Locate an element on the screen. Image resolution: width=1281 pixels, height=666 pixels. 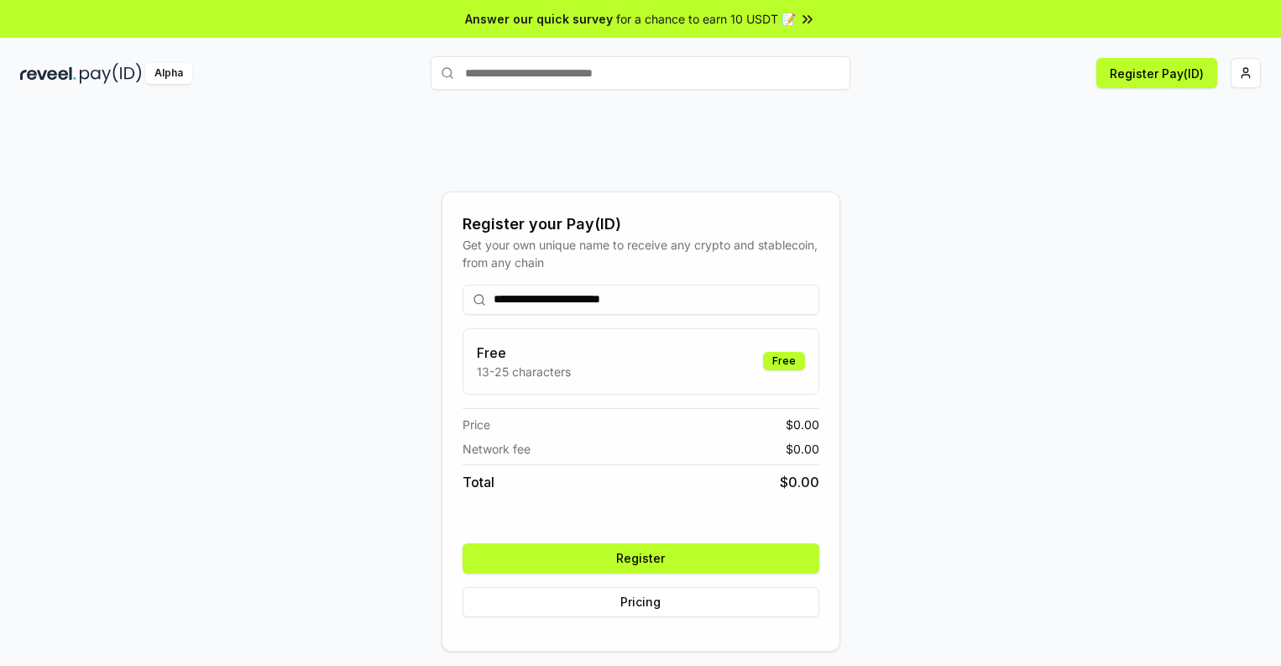
button: Register Pay(ID) is located at coordinates (1157, 73).